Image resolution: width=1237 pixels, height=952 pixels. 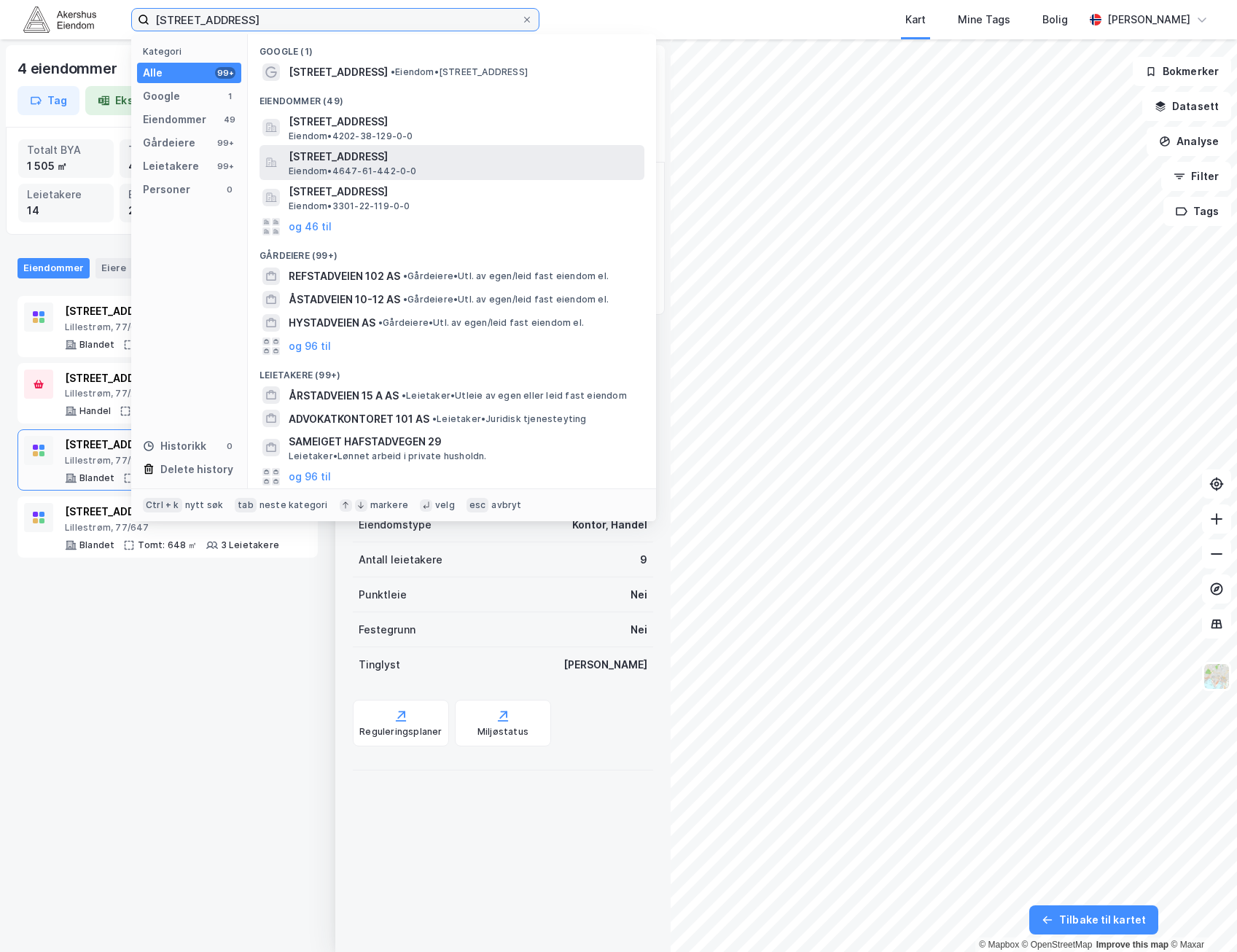 What do you see at coordinates (477, 505) in the screenshot?
I see `div: esc` at bounding box center [477, 505].